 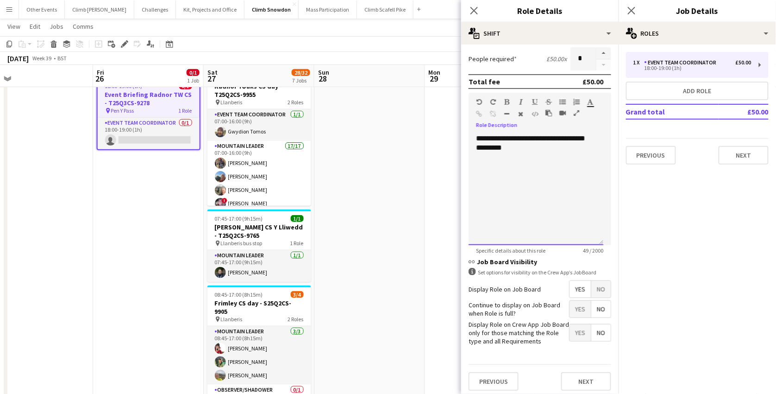 I want to click on div: BST, so click(x=62, y=58).